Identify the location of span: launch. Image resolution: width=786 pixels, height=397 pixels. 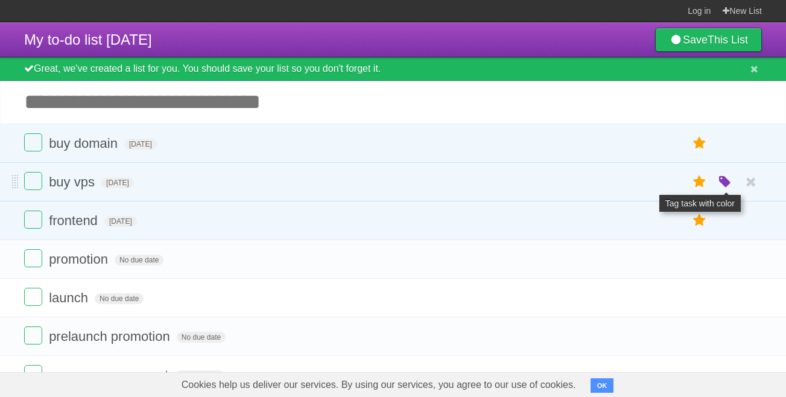
(70, 297).